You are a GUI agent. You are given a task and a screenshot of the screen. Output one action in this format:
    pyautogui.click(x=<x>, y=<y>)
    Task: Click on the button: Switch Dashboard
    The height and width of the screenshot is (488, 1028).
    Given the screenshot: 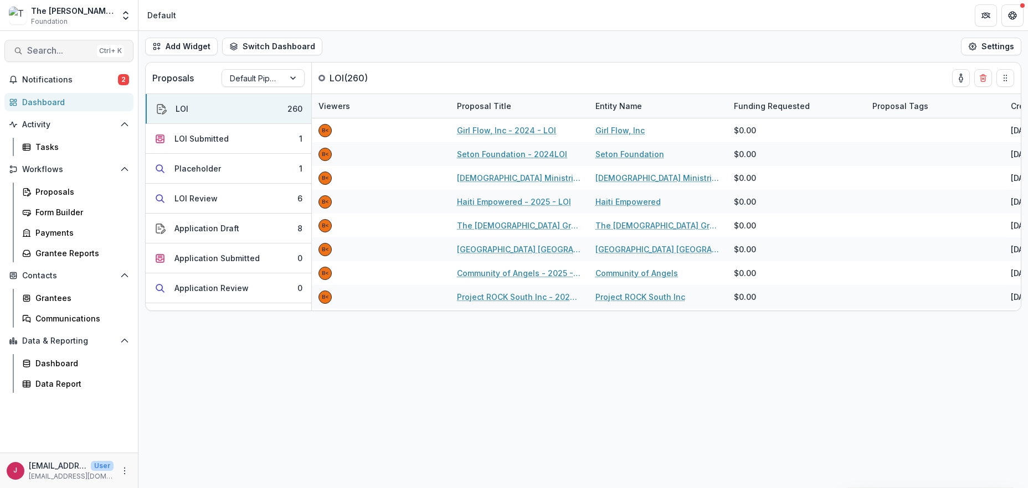 What is the action you would take?
    pyautogui.click(x=272, y=47)
    